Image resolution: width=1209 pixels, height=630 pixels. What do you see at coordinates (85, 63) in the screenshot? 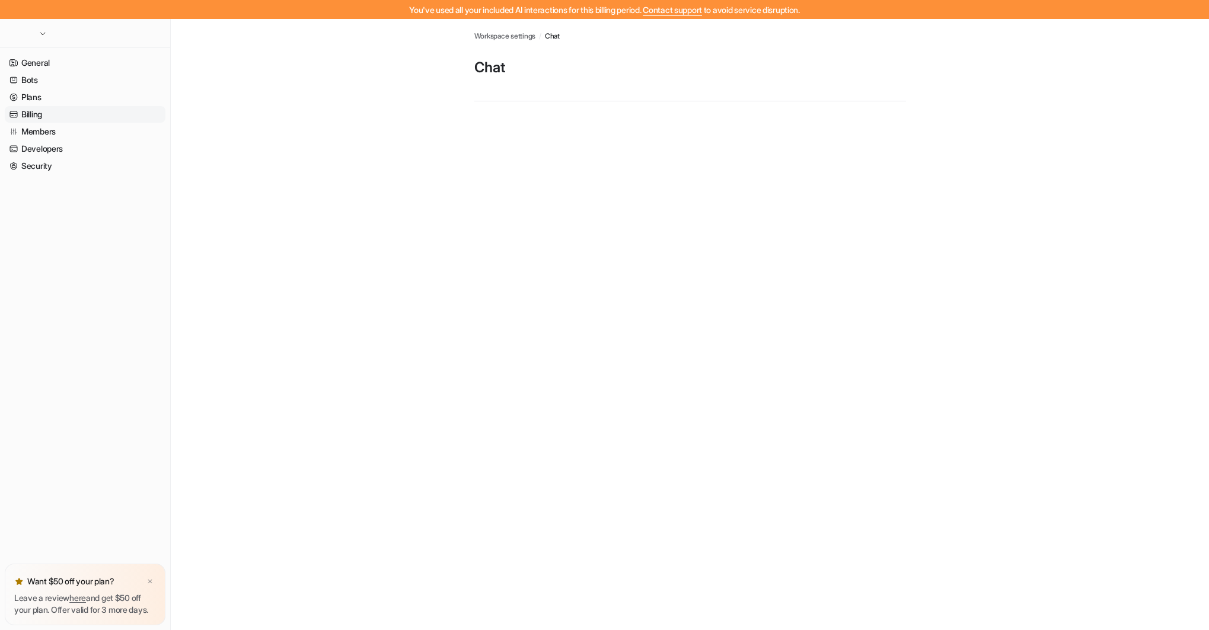
I see `a: General` at bounding box center [85, 63].